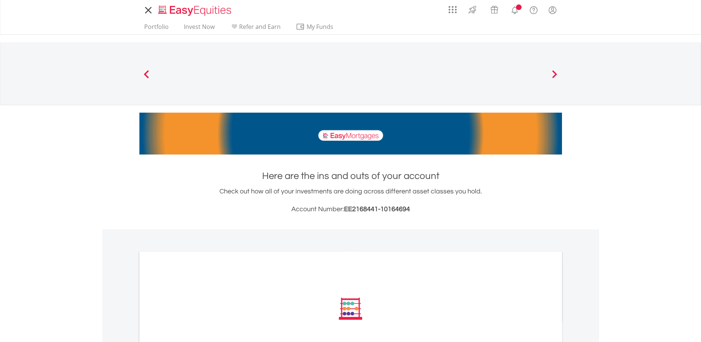 The height and width of the screenshot is (342, 701). I want to click on img: grid-menu-icon.svg, so click(452, 10).